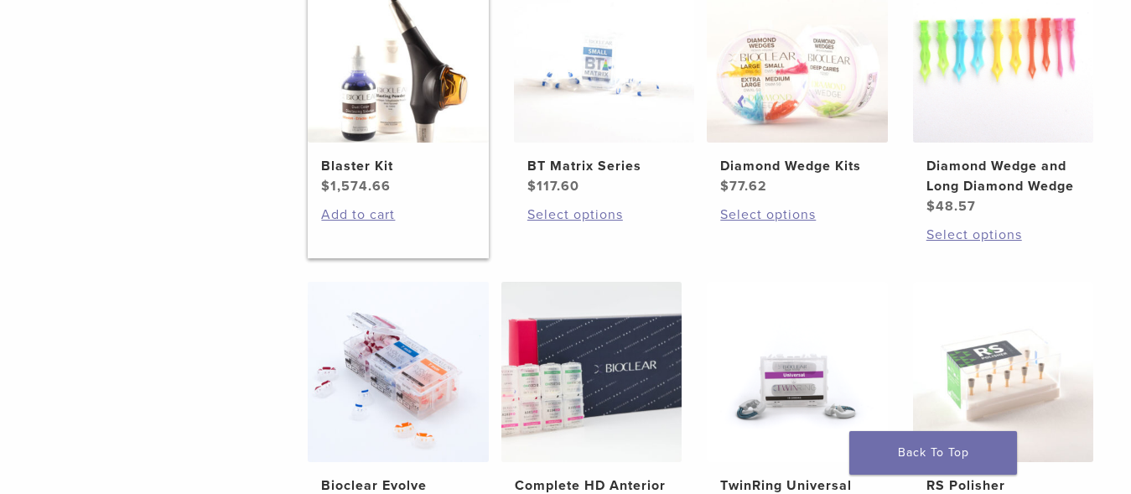  What do you see at coordinates (1003, 176) in the screenshot?
I see `h2: Diamond Wedge and Long Diamond Wedge` at bounding box center [1003, 176].